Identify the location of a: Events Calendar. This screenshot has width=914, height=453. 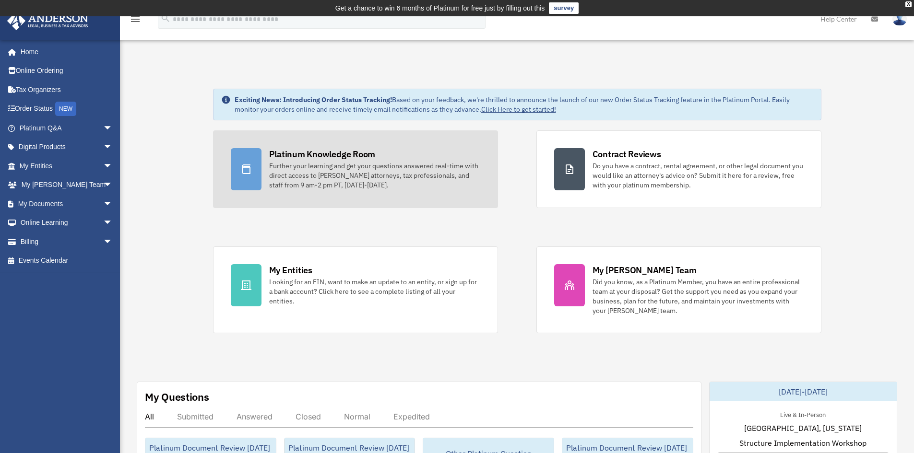
(67, 261).